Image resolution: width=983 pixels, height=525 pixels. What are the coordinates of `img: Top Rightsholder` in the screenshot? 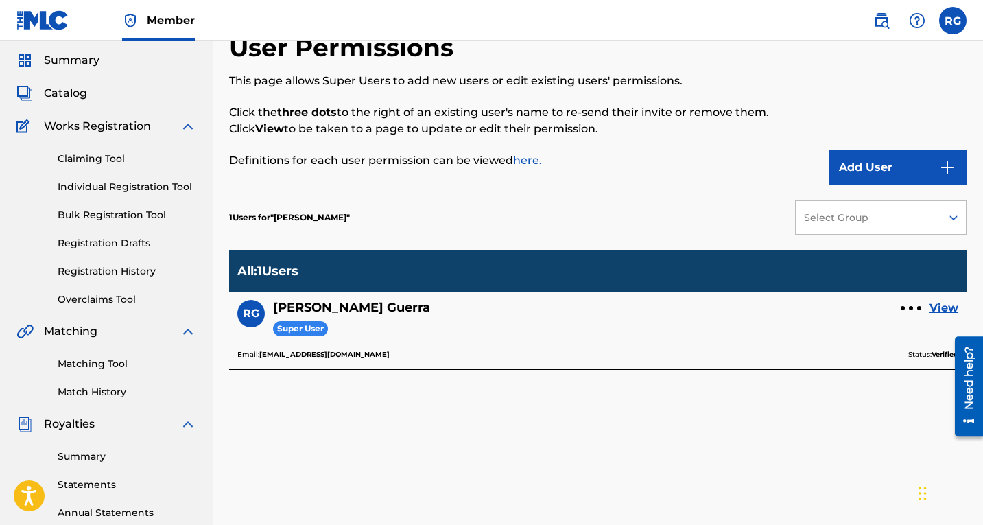 It's located at (130, 21).